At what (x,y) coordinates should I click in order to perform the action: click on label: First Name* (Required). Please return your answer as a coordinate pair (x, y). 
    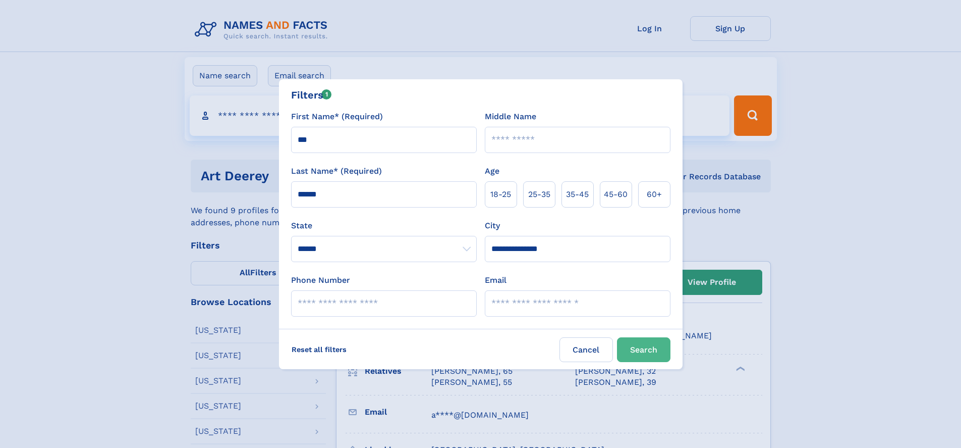
    Looking at the image, I should click on (337, 117).